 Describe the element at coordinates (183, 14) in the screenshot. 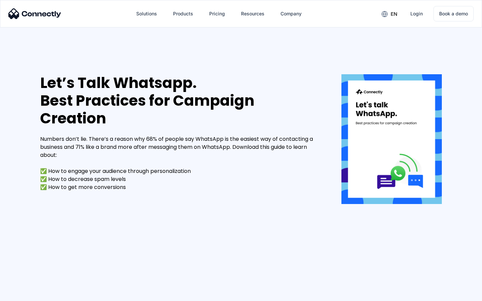

I see `div: Products` at that location.